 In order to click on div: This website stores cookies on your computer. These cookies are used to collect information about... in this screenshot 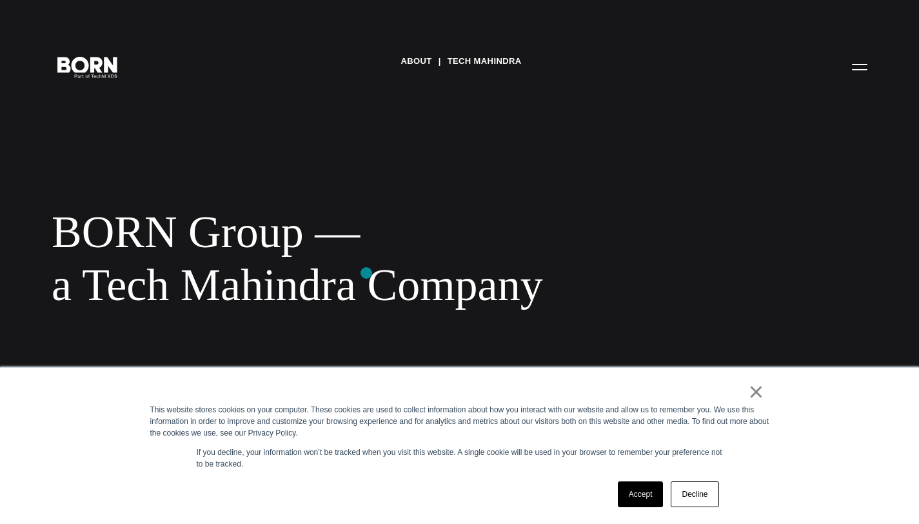, I will do `click(460, 421)`.